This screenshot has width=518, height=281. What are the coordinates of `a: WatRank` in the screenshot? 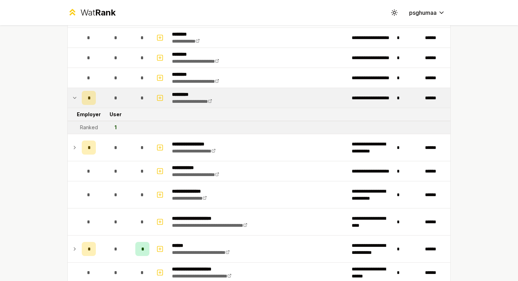 It's located at (91, 13).